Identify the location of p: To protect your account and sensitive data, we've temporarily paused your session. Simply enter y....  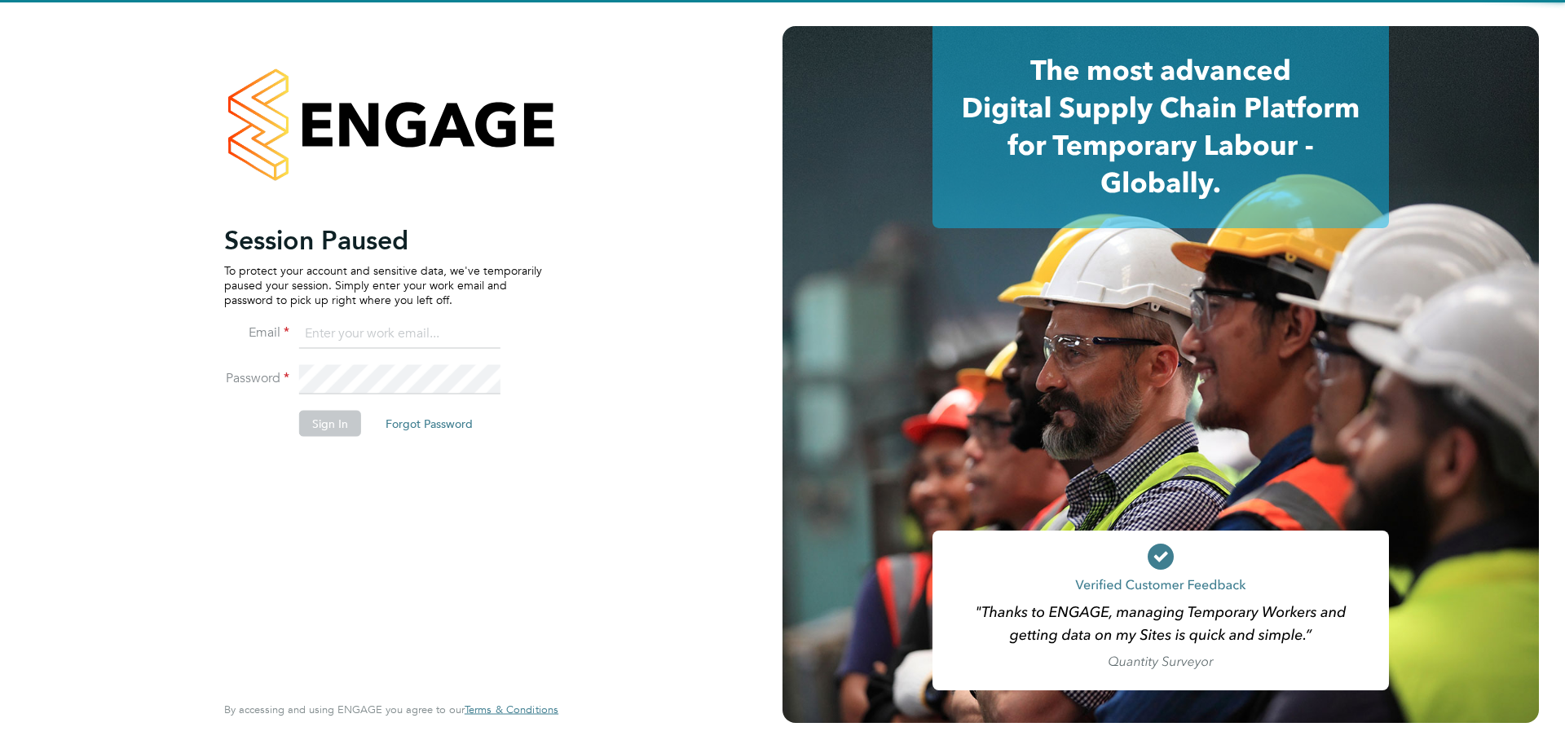
(383, 285).